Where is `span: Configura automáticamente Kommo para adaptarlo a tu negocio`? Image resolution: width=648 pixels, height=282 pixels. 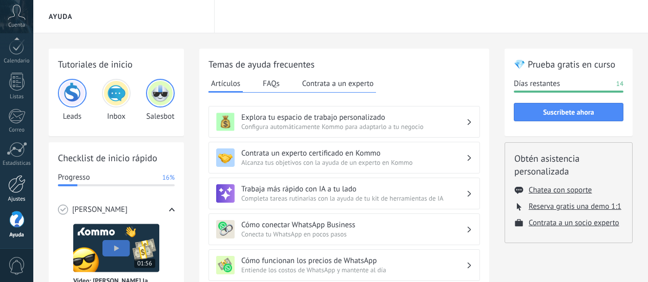
span: Configura automáticamente Kommo para adaptarlo a tu negocio is located at coordinates (353, 126).